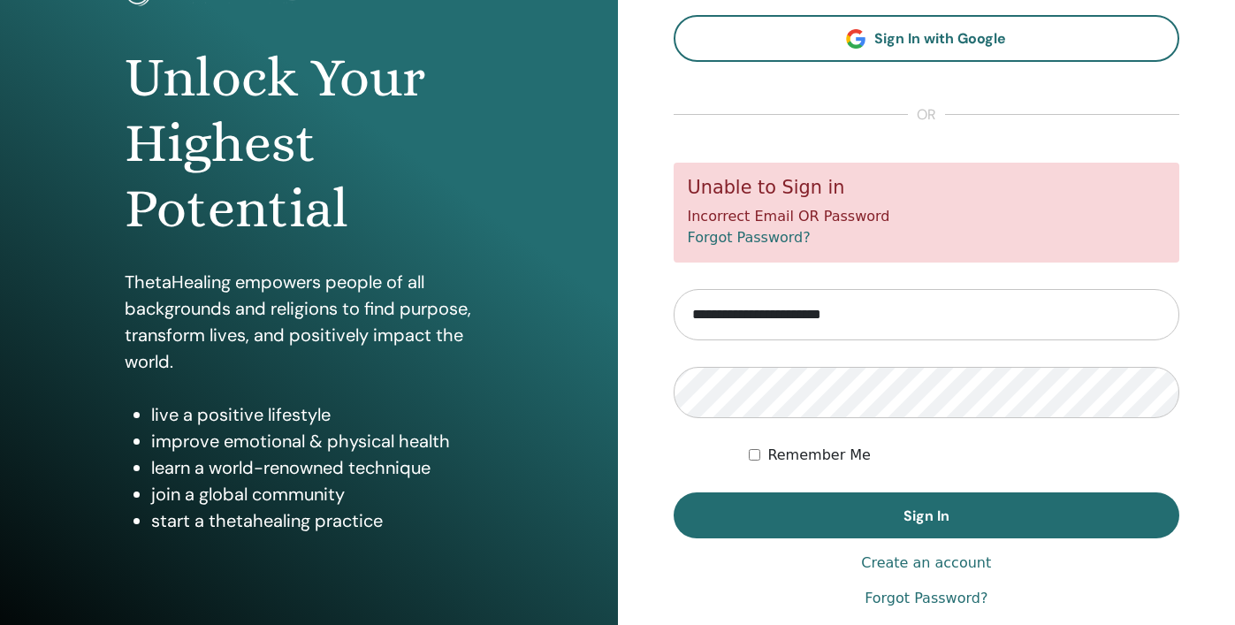  What do you see at coordinates (322, 494) in the screenshot?
I see `li: join a global community` at bounding box center [322, 494].